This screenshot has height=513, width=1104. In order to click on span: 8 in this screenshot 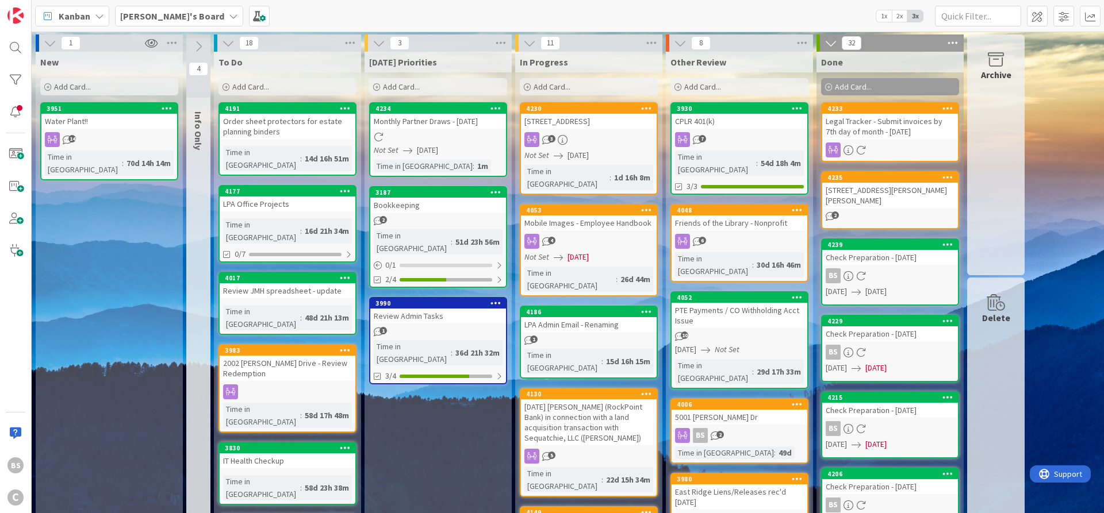, I will do `click(701, 43)`.